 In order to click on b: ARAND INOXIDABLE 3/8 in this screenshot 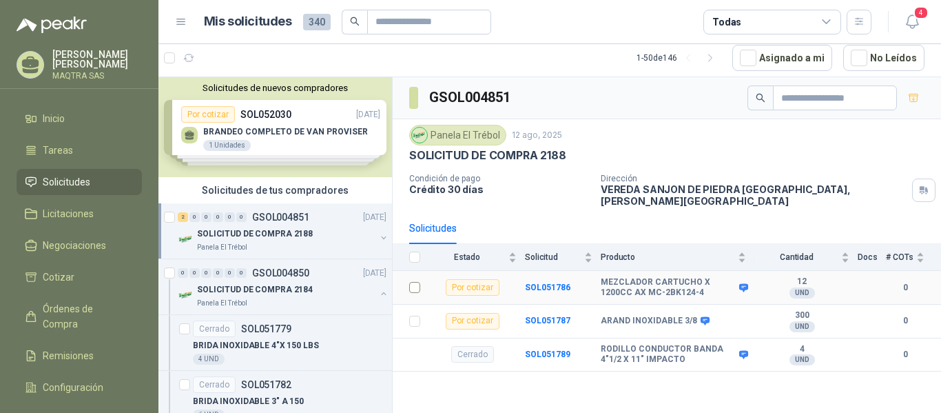, I will do `click(649, 321)`.